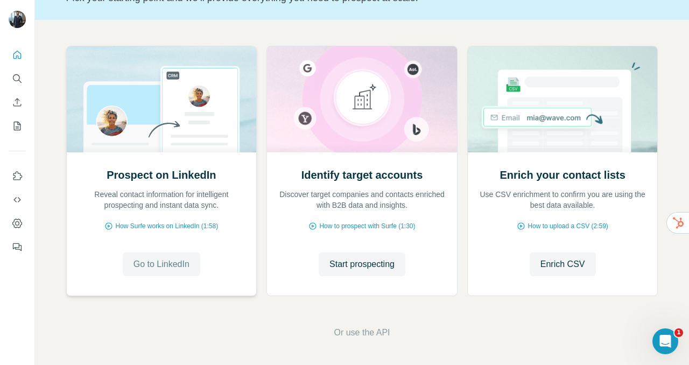 This screenshot has width=689, height=365. I want to click on button: Search, so click(17, 79).